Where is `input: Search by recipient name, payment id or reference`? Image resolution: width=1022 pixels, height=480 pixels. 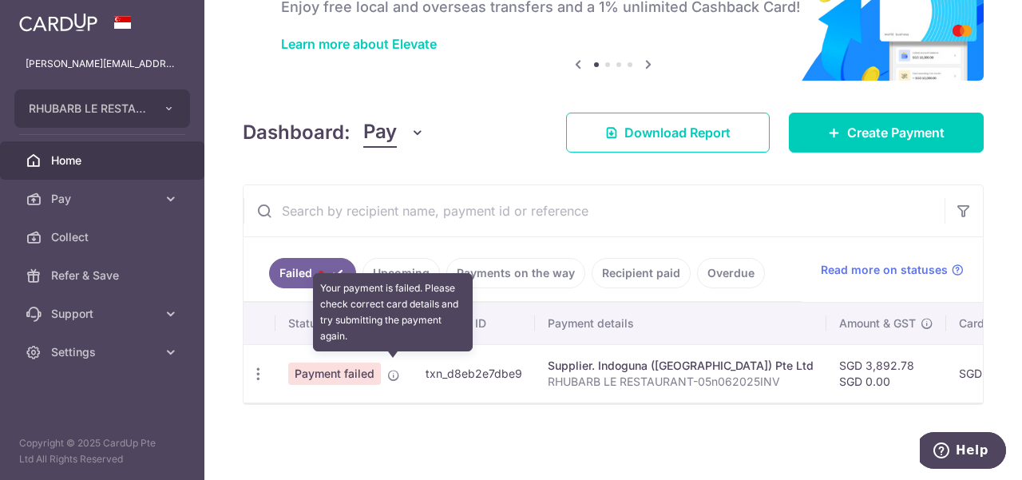 input: Search by recipient name, payment id or reference is located at coordinates (594, 211).